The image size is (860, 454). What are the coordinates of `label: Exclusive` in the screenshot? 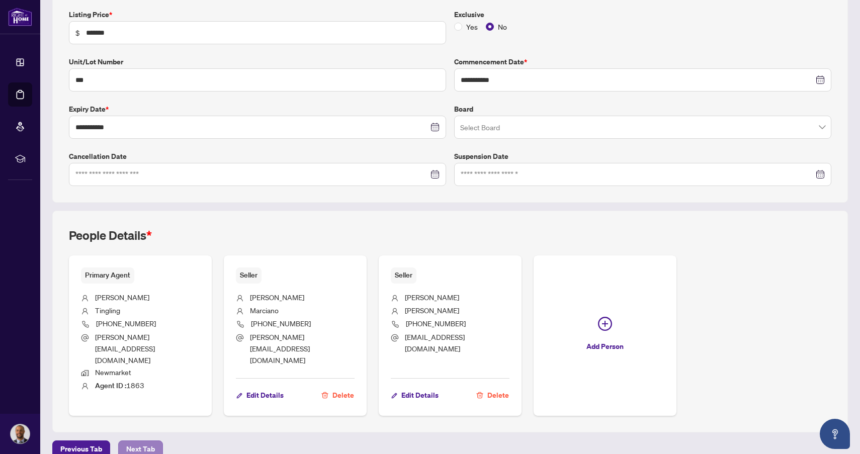 It's located at (643, 15).